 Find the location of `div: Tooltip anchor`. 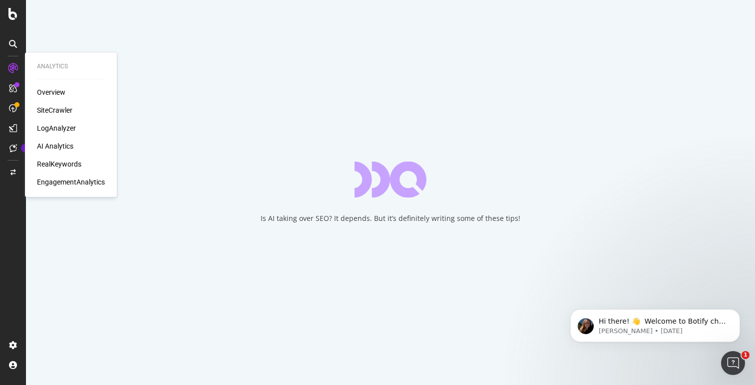

div: Tooltip anchor is located at coordinates (25, 148).